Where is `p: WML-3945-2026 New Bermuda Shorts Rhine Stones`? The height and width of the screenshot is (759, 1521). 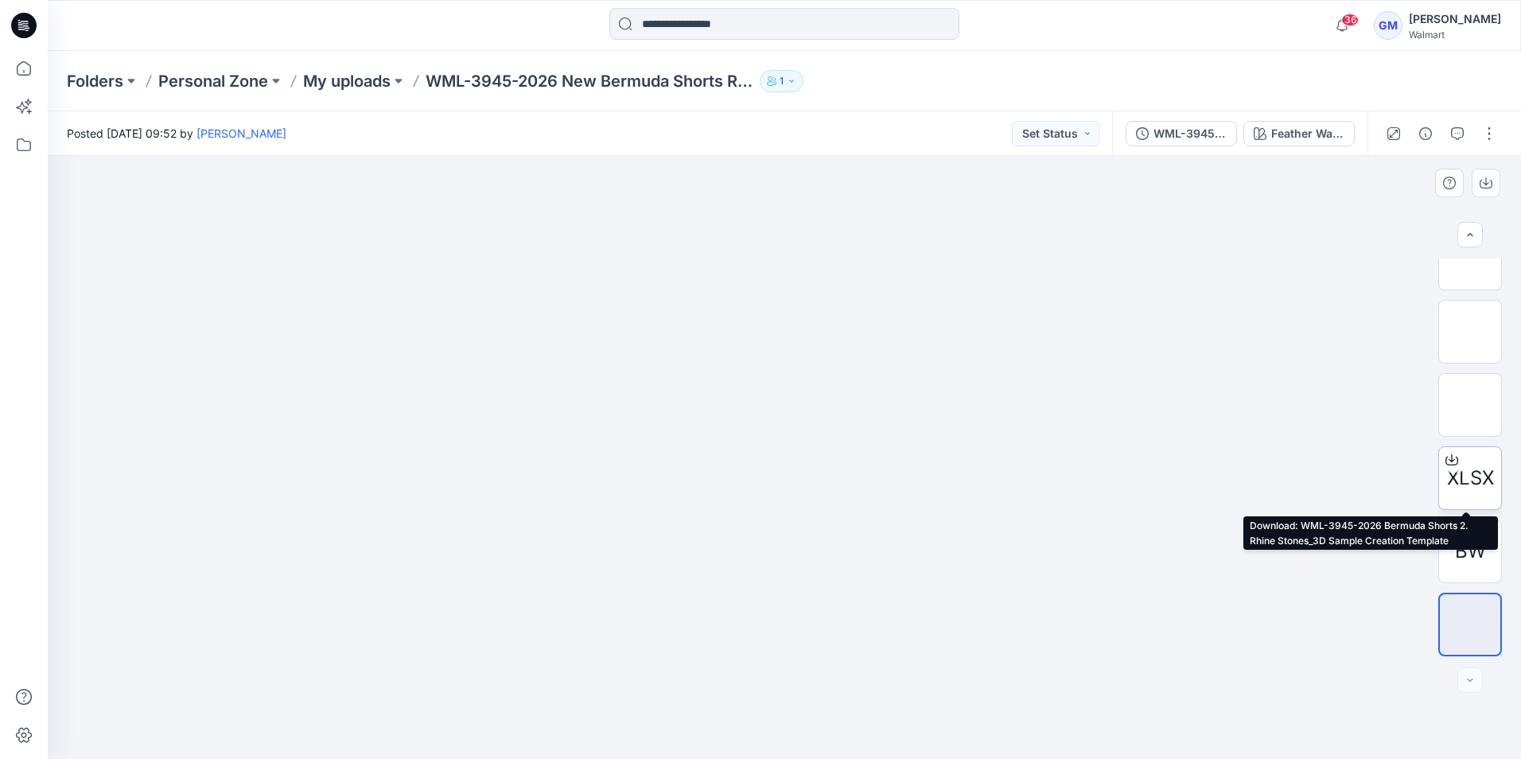
p: WML-3945-2026 New Bermuda Shorts Rhine Stones is located at coordinates (590, 81).